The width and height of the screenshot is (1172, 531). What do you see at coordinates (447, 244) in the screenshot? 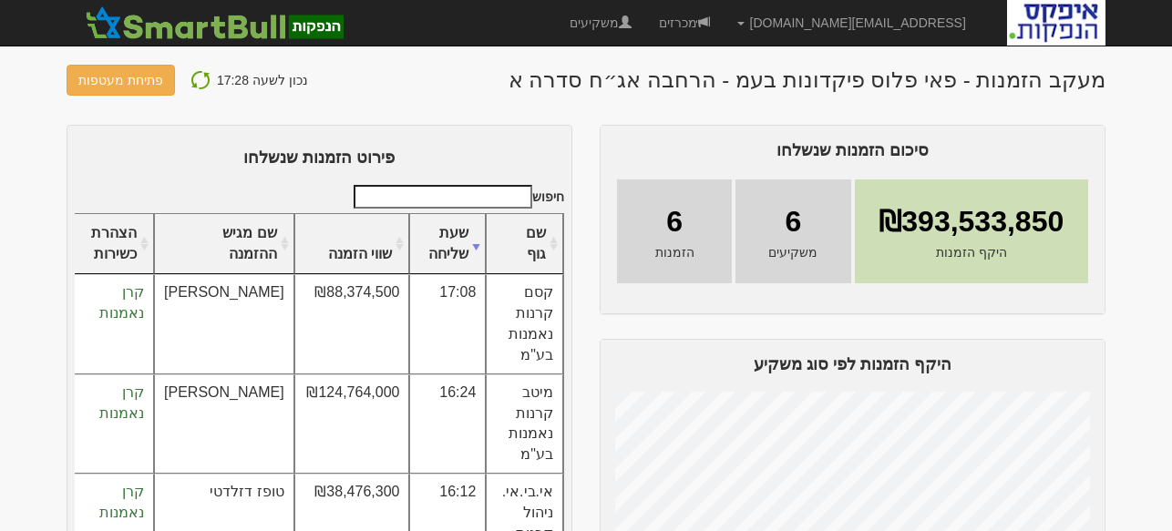
I see `th: שעת שליחה : activate to sort column ascending` at bounding box center [447, 244].